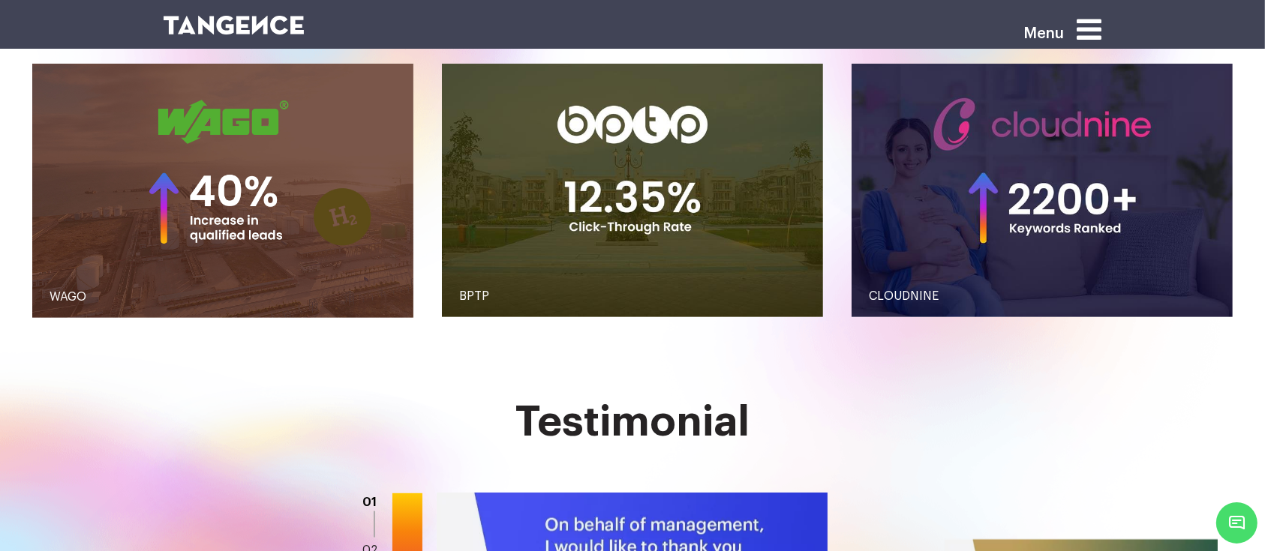 The height and width of the screenshot is (551, 1265). I want to click on a: CLOUDNINE, so click(1042, 296).